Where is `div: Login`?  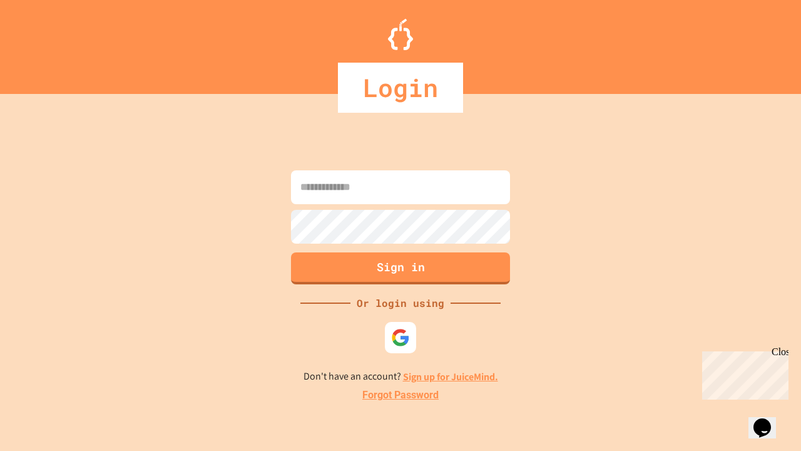
div: Login is located at coordinates (401, 88).